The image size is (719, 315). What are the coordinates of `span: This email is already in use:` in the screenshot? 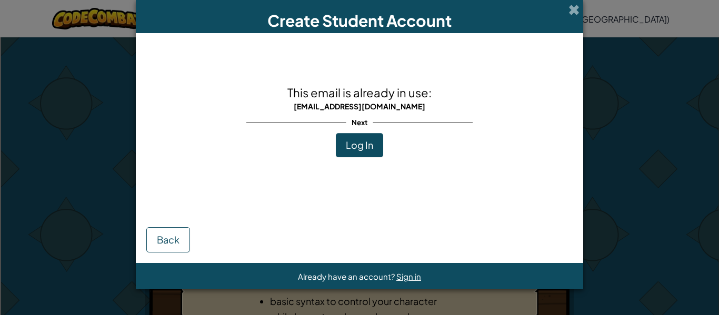 It's located at (359, 93).